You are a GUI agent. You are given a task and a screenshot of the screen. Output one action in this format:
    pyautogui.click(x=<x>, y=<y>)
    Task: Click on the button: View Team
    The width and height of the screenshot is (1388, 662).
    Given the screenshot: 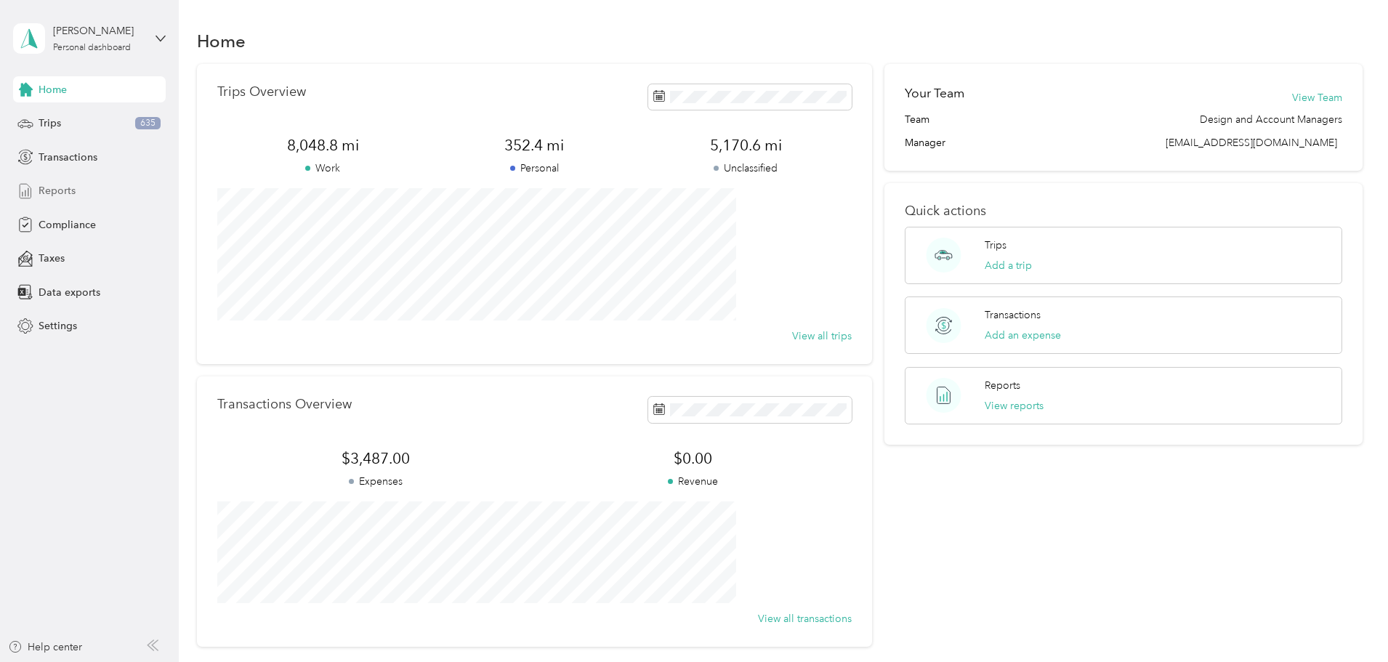 What is the action you would take?
    pyautogui.click(x=1317, y=97)
    